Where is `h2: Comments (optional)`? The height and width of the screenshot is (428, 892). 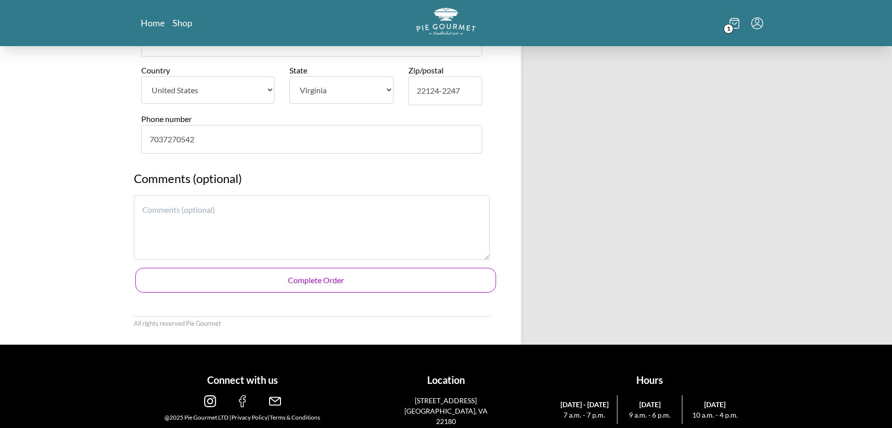
h2: Comments (optional) is located at coordinates (312, 182).